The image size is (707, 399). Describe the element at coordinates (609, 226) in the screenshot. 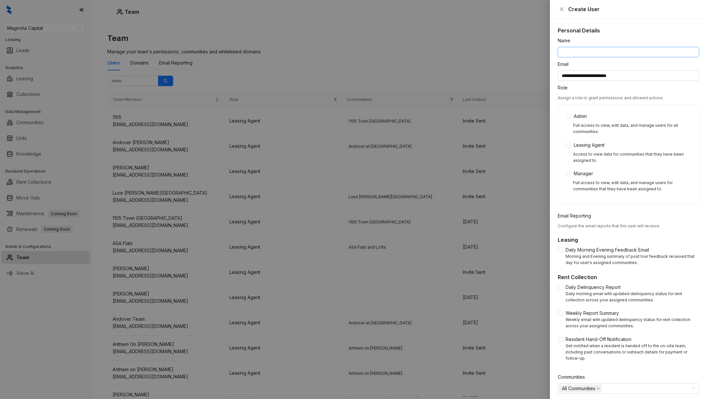

I see `span: Configure the email reports that this user will receive.` at that location.